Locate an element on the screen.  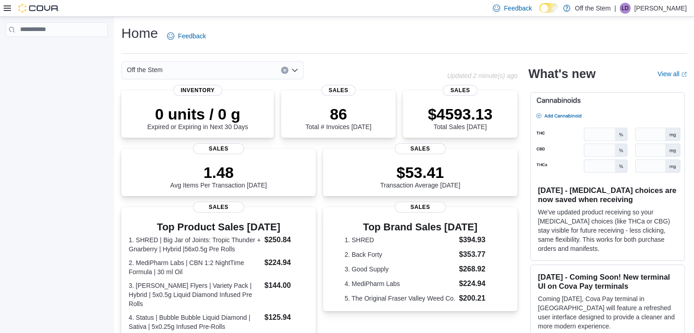
span: LD is located at coordinates (625, 8).